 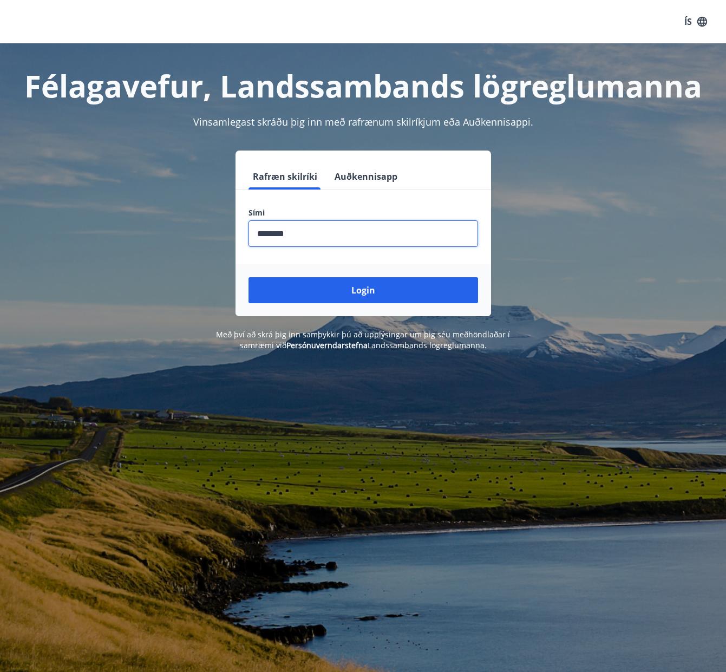 I want to click on button: ÍS, so click(x=696, y=22).